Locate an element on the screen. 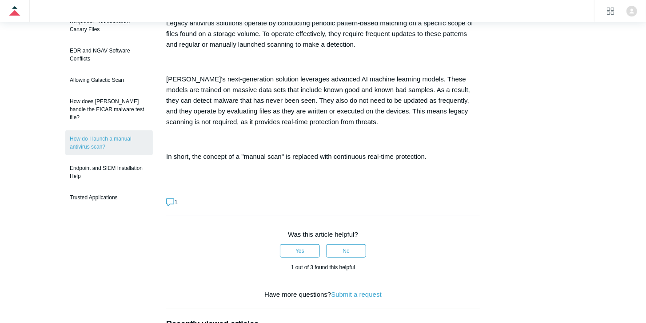 This screenshot has height=323, width=646. span: 1 is located at coordinates (172, 201).